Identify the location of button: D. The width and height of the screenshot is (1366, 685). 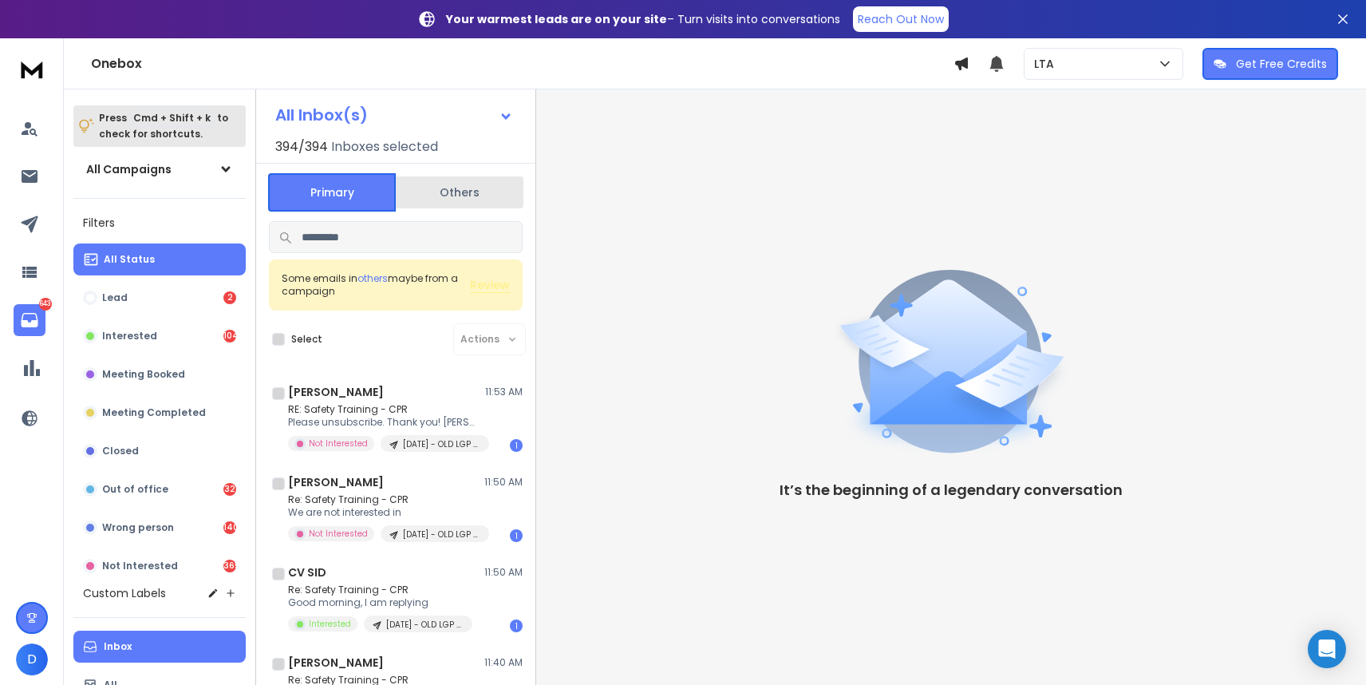
(32, 659).